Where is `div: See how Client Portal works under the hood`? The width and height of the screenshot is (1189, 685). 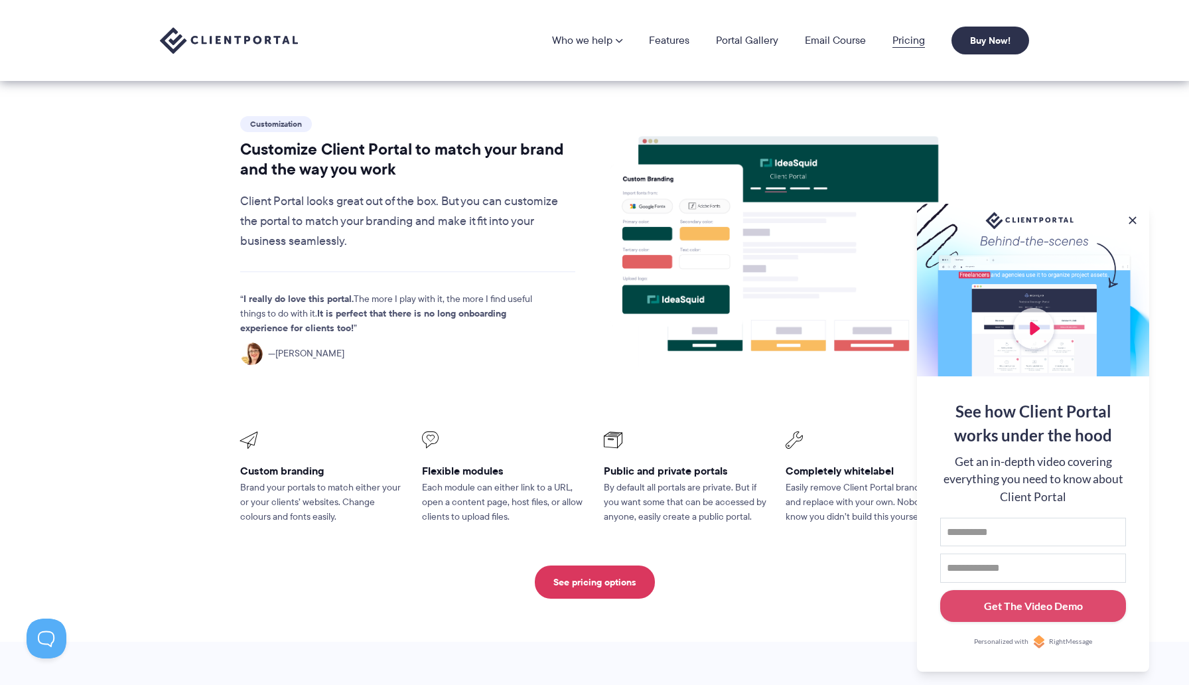
div: See how Client Portal works under the hood is located at coordinates (1033, 423).